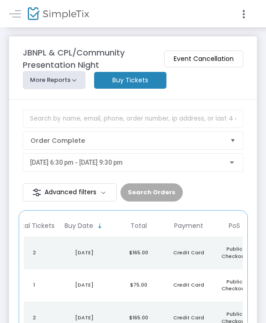 The width and height of the screenshot is (266, 323). What do you see at coordinates (79, 225) in the screenshot?
I see `span: Buy Date` at bounding box center [79, 225].